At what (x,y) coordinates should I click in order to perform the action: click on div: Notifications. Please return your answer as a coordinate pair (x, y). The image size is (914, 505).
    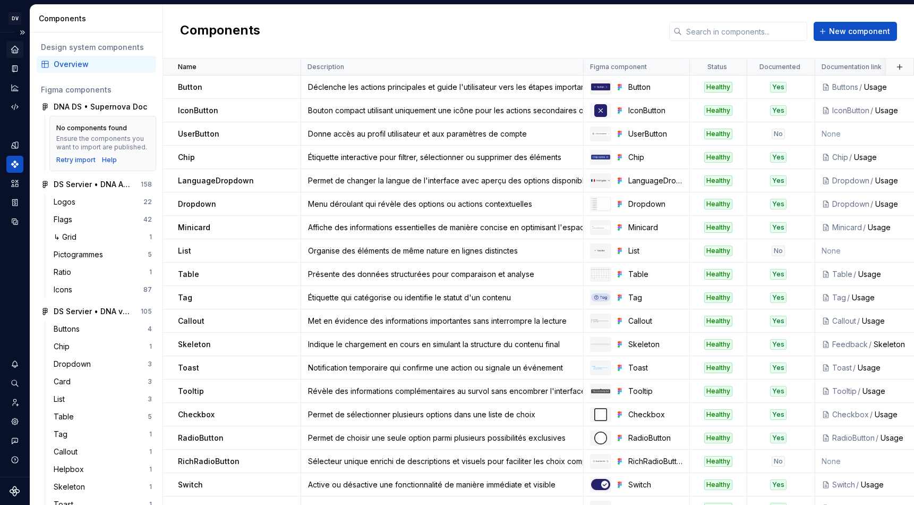
    Looking at the image, I should click on (15, 364).